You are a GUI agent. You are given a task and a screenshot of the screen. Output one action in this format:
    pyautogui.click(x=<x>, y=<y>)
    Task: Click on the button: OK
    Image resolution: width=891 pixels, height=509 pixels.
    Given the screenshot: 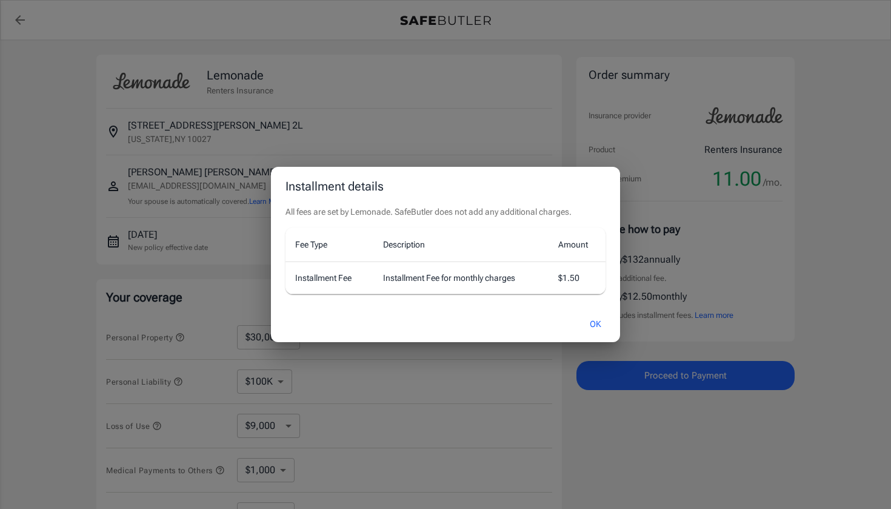 What is the action you would take?
    pyautogui.click(x=595, y=324)
    